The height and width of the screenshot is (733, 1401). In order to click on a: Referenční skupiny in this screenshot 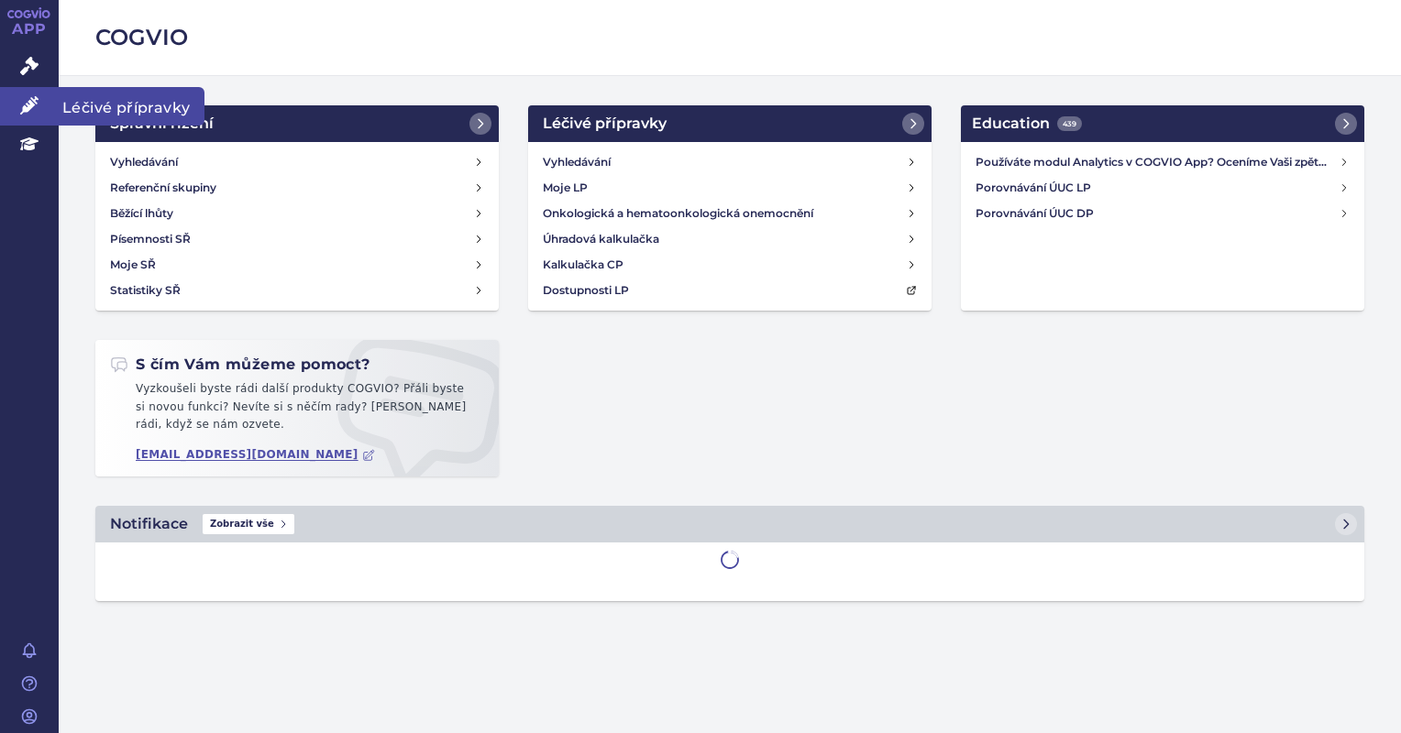, I will do `click(297, 188)`.